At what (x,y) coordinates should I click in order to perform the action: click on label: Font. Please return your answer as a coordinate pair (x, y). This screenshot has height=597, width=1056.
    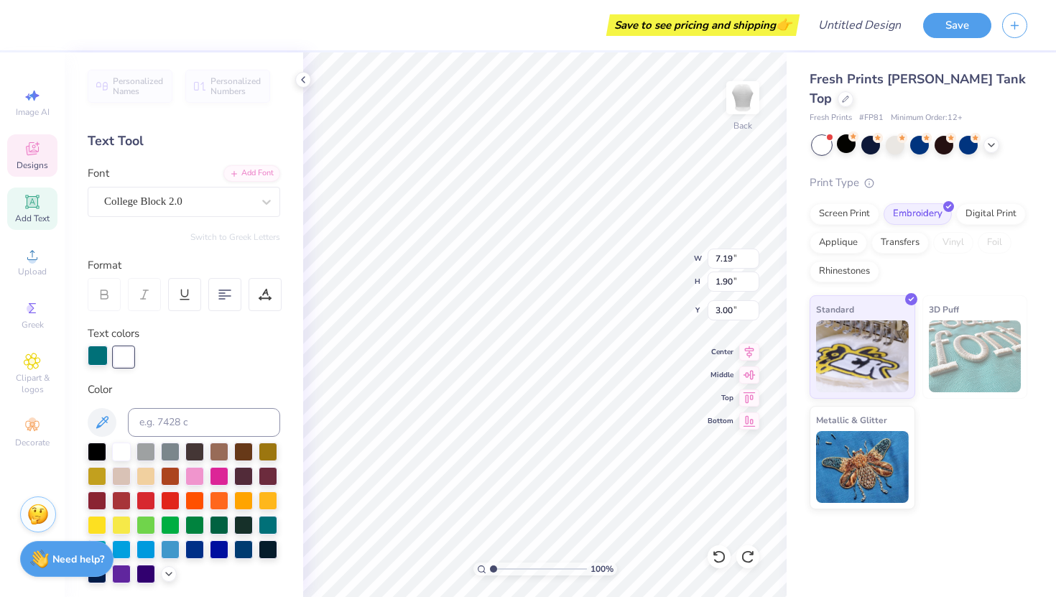
    Looking at the image, I should click on (98, 173).